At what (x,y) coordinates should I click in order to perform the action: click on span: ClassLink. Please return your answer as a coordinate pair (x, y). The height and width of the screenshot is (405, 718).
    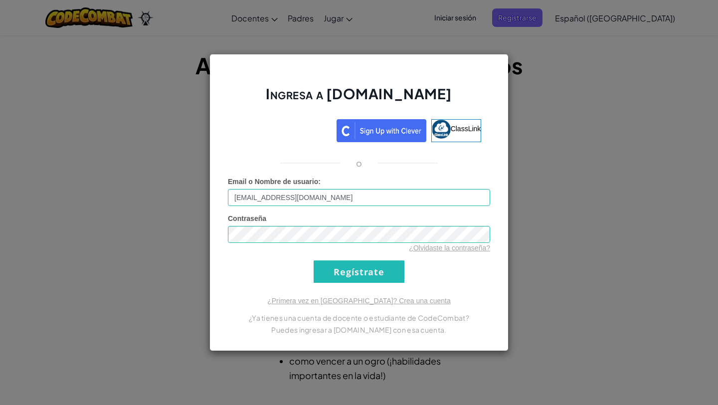
    Looking at the image, I should click on (466, 129).